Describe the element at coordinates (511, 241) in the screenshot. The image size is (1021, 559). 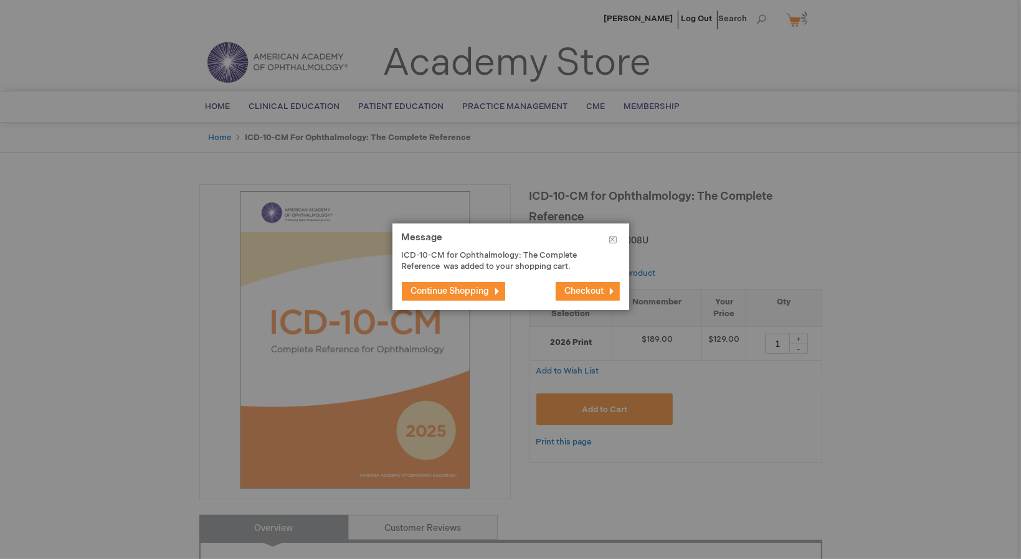
I see `h1: Message` at that location.